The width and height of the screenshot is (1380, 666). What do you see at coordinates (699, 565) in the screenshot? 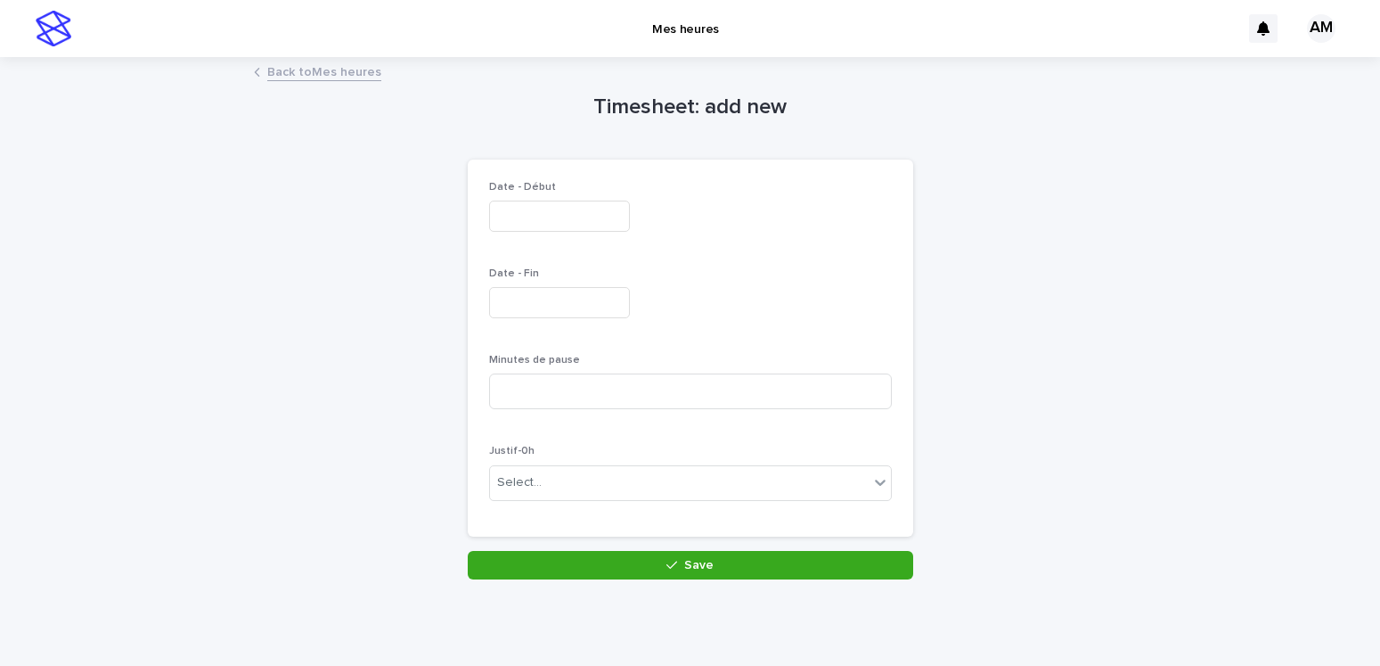
I see `span: Save` at bounding box center [699, 565].